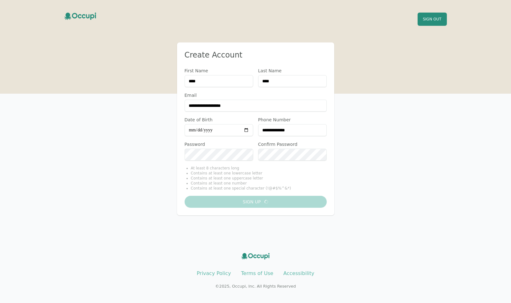  What do you see at coordinates (432, 19) in the screenshot?
I see `button: Sign Out` at bounding box center [432, 19].